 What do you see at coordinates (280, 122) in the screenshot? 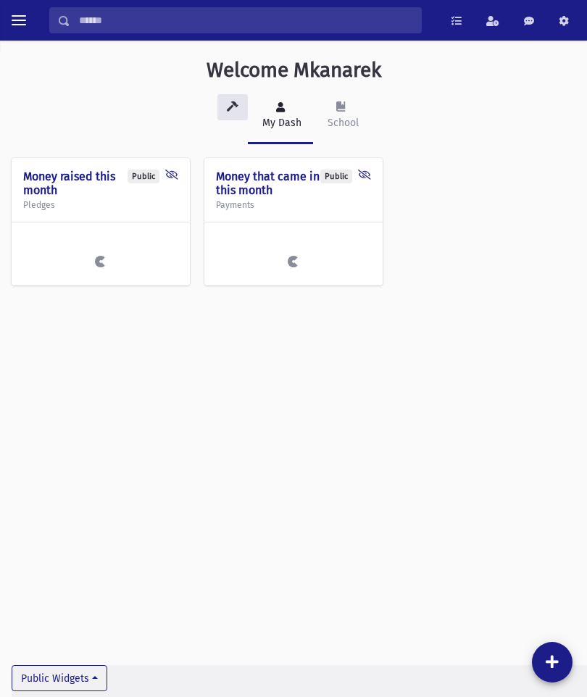
I see `div: My Dash` at bounding box center [280, 122].